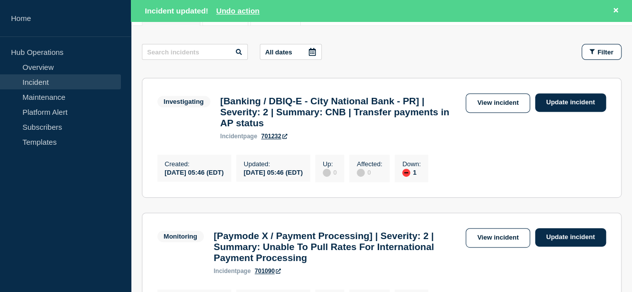  Describe the element at coordinates (184, 101) in the screenshot. I see `span: Investigating` at that location.